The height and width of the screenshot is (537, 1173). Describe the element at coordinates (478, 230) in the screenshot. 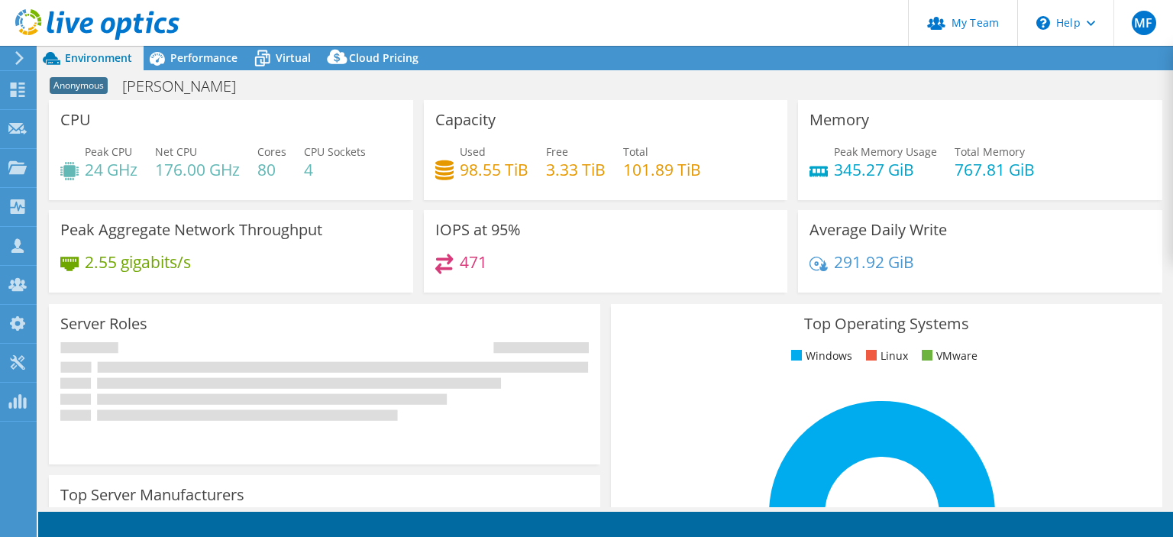

I see `h3: IOPS at 95%` at that location.